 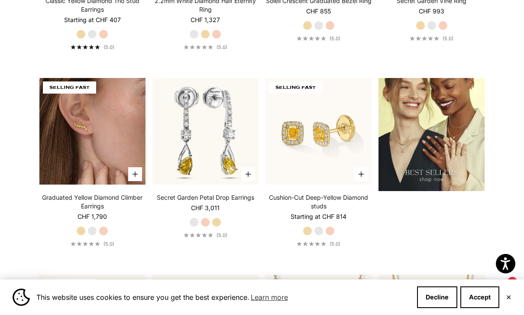 What do you see at coordinates (92, 202) in the screenshot?
I see `a: Graduated Yellow Diamond Climber Earrings` at bounding box center [92, 202].